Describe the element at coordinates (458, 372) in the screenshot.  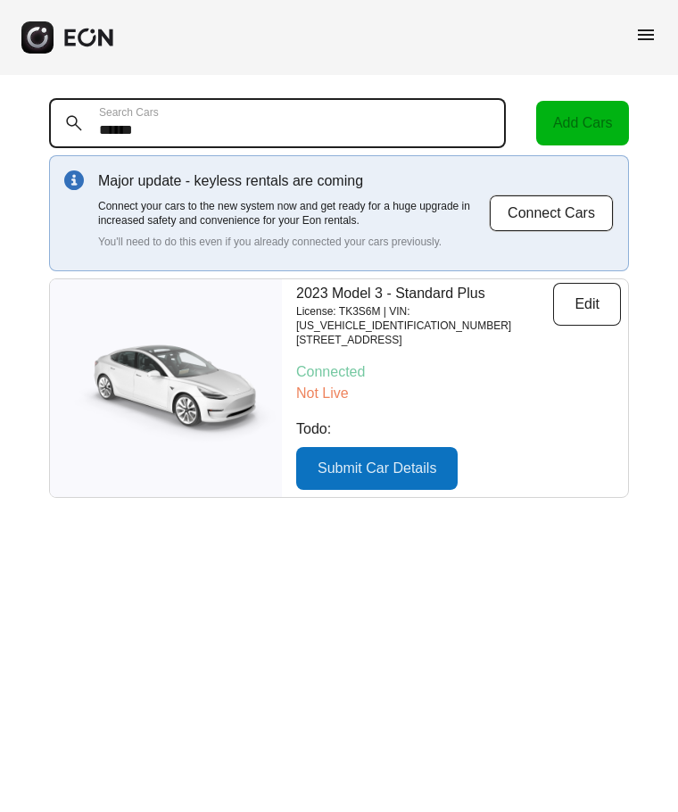
I see `p: Connected` at that location.